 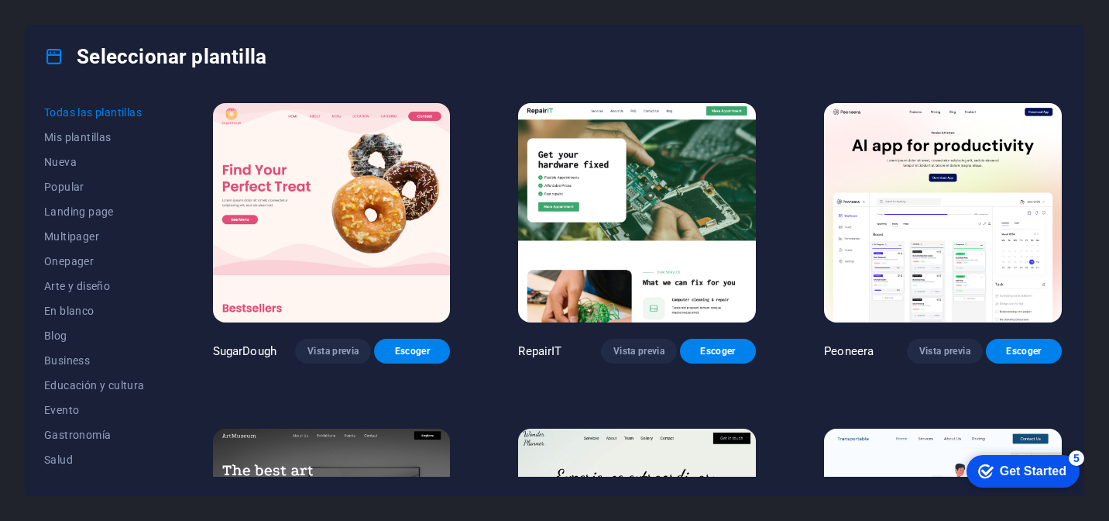 What do you see at coordinates (95, 236) in the screenshot?
I see `span: Multipager` at bounding box center [95, 236].